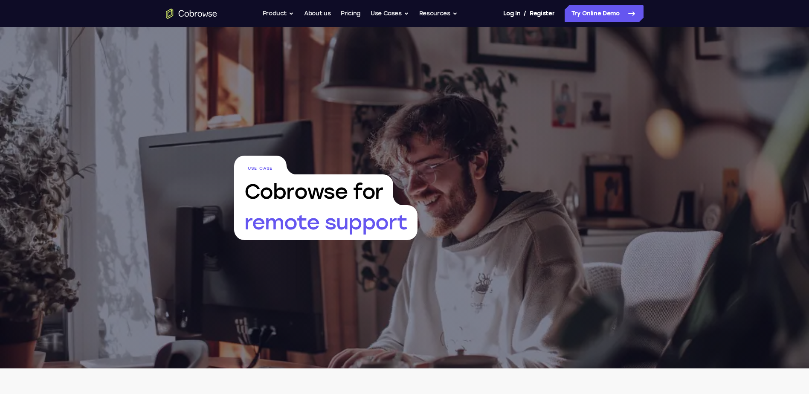 The height and width of the screenshot is (394, 809). What do you see at coordinates (512, 14) in the screenshot?
I see `a: Log In` at bounding box center [512, 14].